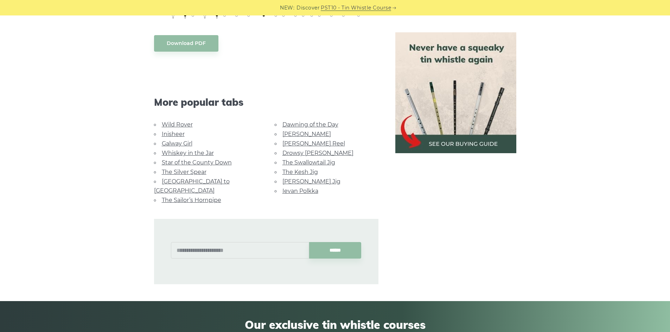 The image size is (670, 332). Describe the element at coordinates (310, 124) in the screenshot. I see `a: Dawning of the Day` at that location.